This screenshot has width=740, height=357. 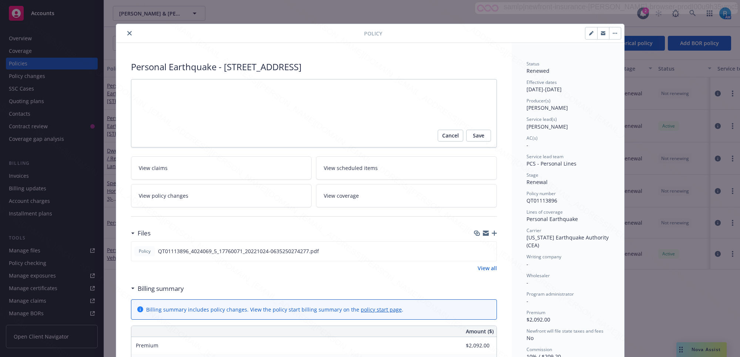 What do you see at coordinates (161, 289) in the screenshot?
I see `h3: Billing summary` at bounding box center [161, 289].